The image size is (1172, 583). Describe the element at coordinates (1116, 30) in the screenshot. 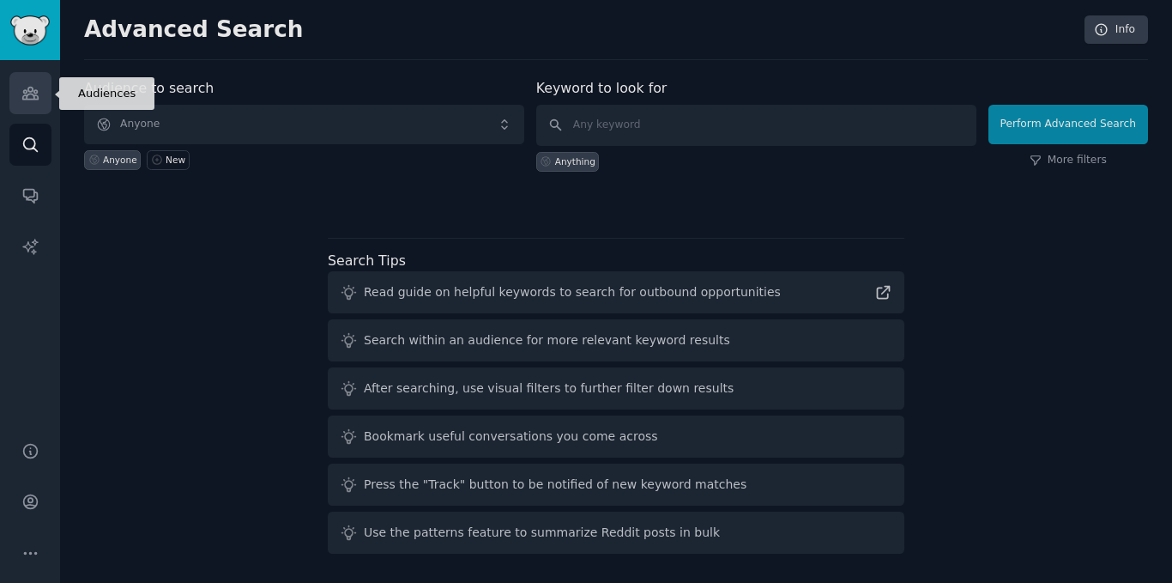

I see `a: Info` at that location.